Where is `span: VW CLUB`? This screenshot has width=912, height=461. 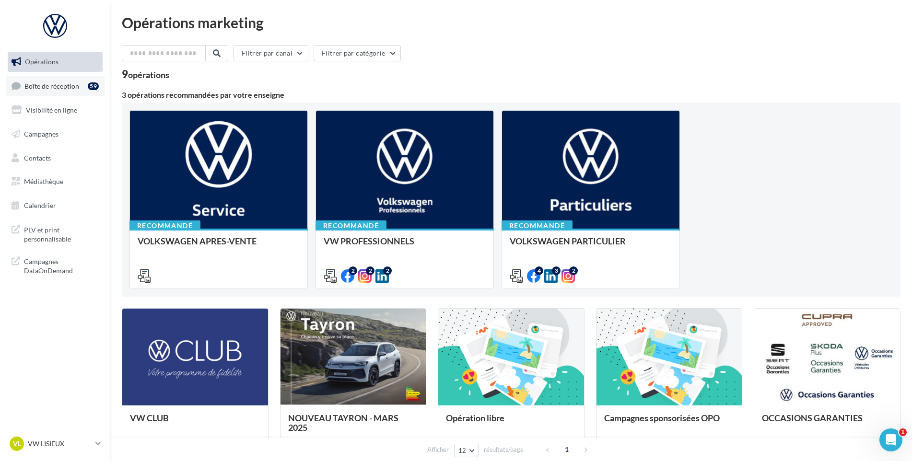
span: VW CLUB is located at coordinates (149, 418).